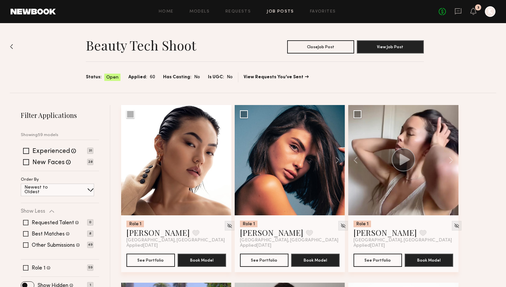  What do you see at coordinates (90, 162) in the screenshot?
I see `p: 28` at bounding box center [90, 162].